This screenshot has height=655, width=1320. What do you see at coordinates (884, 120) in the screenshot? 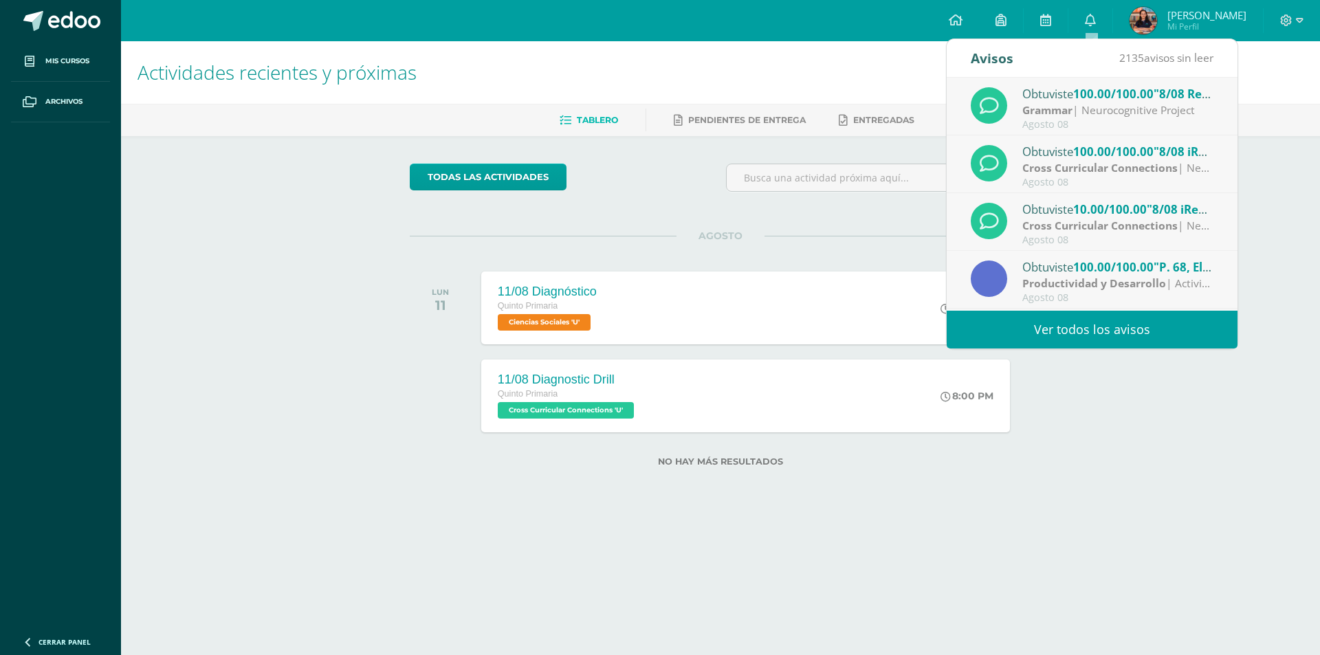
I see `span: Entregadas` at bounding box center [884, 120].